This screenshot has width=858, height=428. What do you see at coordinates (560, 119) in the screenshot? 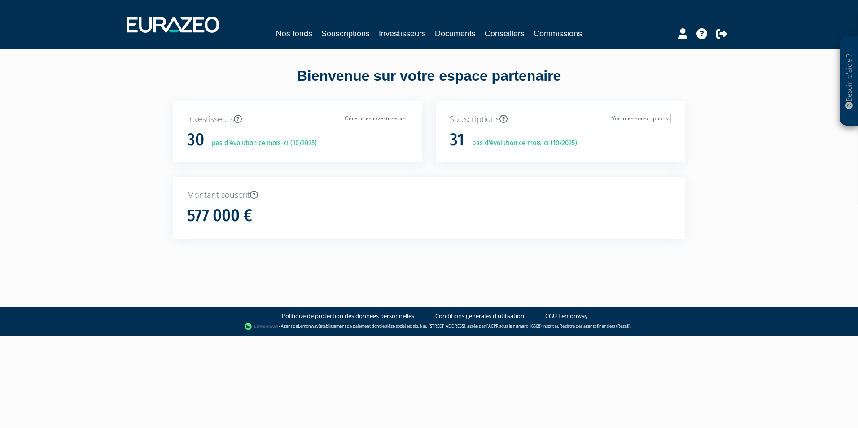
I see `p: Souscriptions` at bounding box center [560, 119].